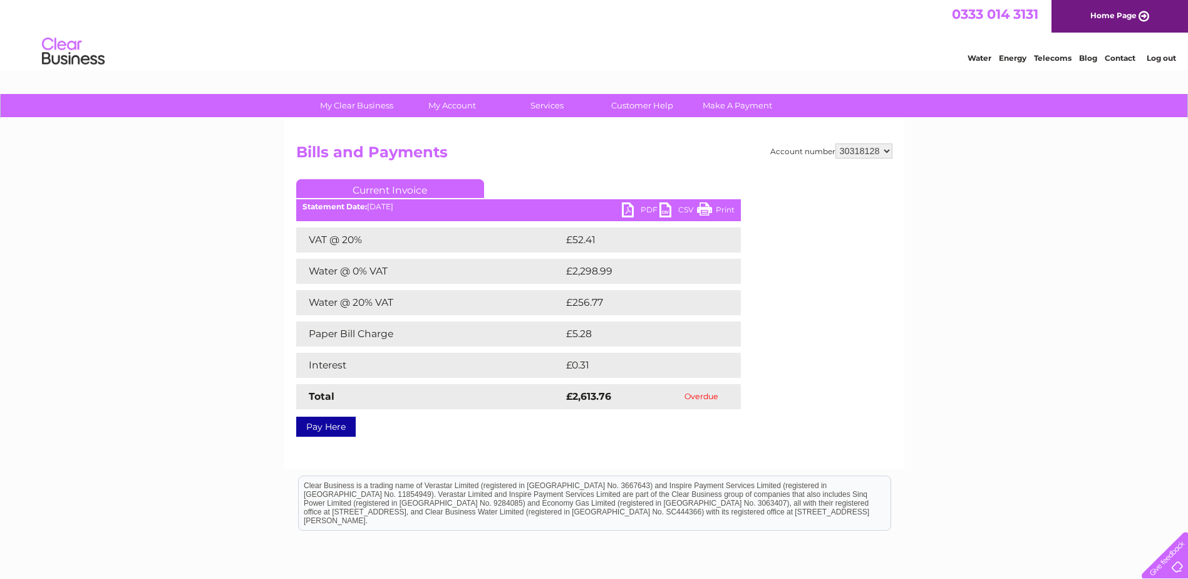 This screenshot has height=579, width=1188. I want to click on td: £256.77, so click(641, 303).